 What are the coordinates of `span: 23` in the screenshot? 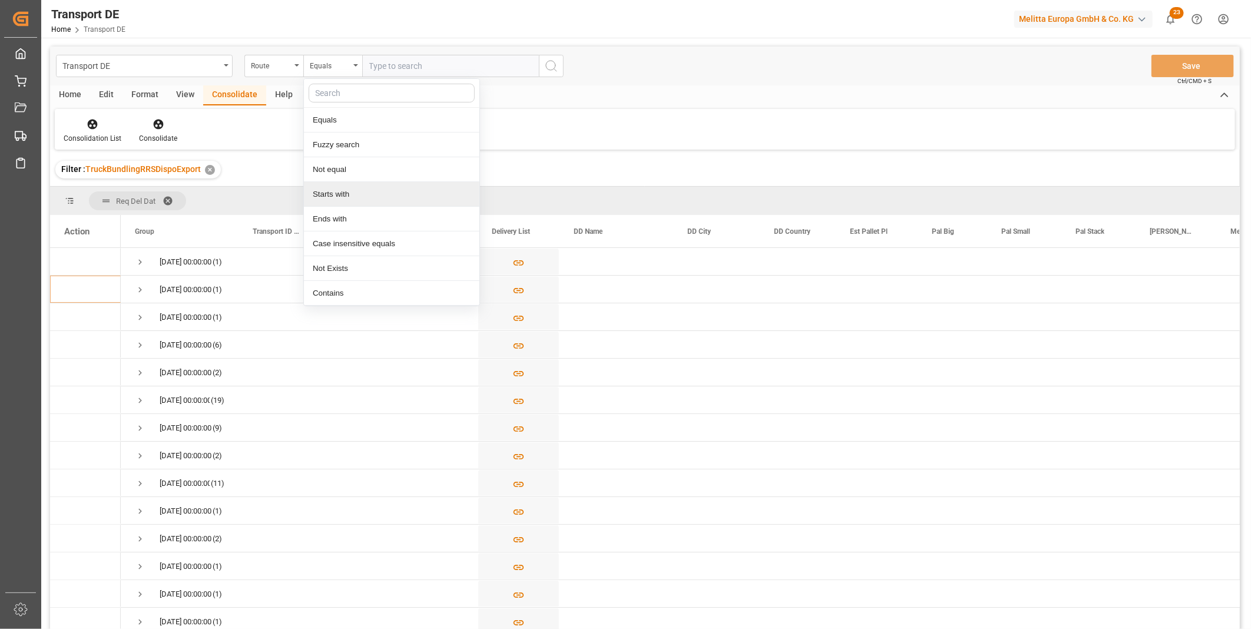 It's located at (1177, 13).